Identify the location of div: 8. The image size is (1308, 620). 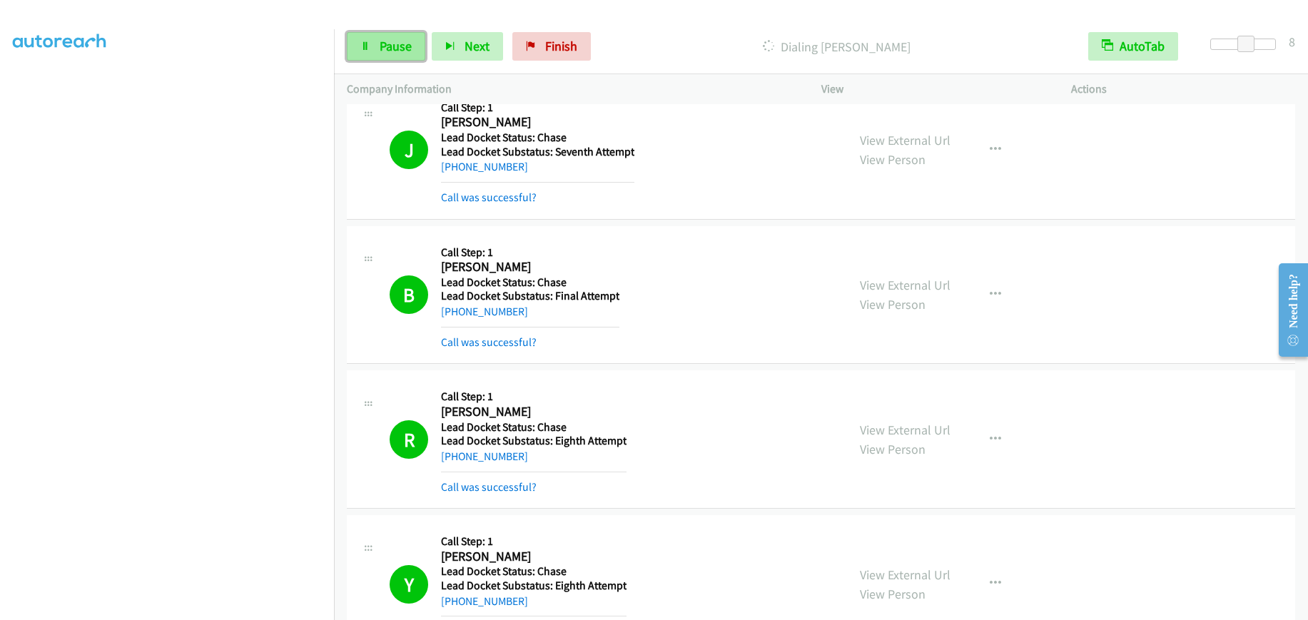
(1292, 41).